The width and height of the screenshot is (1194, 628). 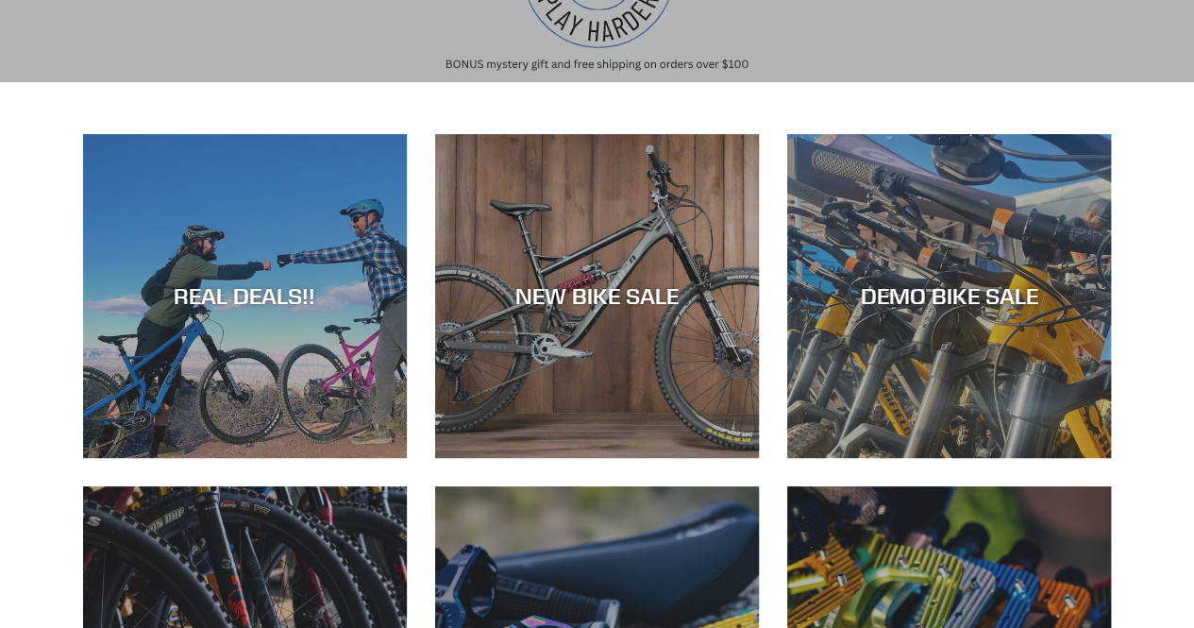 What do you see at coordinates (244, 295) in the screenshot?
I see `div: REAL DEALS!!` at bounding box center [244, 295].